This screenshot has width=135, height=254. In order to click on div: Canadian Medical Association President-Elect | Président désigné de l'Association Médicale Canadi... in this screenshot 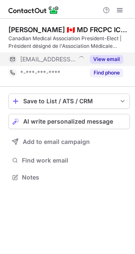, I will do `click(69, 42)`.